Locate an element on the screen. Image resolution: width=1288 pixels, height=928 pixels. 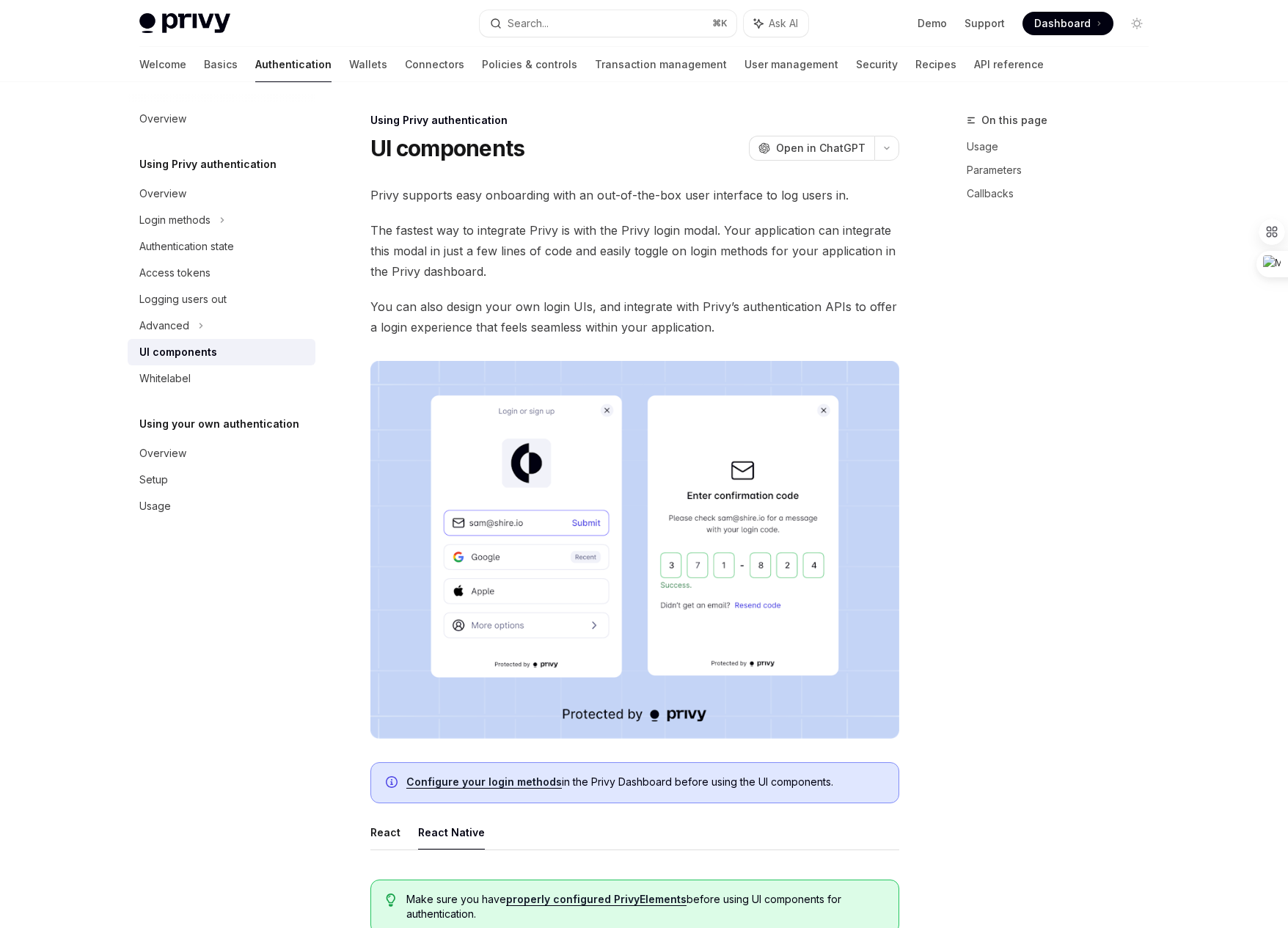
div: Access tokens is located at coordinates (175, 273).